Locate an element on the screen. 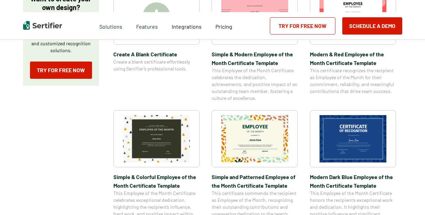 This screenshot has height=215, width=425. span: Modern Dark Blue Employee of the Month Certificate Template is located at coordinates (353, 181).